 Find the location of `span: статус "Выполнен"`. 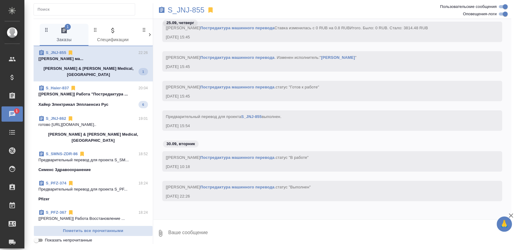

span: статус "Выполнен" is located at coordinates (293, 187).